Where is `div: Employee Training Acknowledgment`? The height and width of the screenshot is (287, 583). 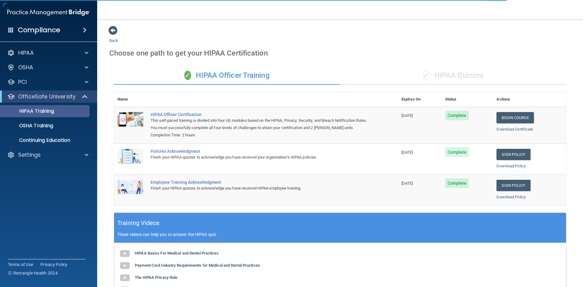
div: Employee Training Acknowledgment is located at coordinates (259, 182).